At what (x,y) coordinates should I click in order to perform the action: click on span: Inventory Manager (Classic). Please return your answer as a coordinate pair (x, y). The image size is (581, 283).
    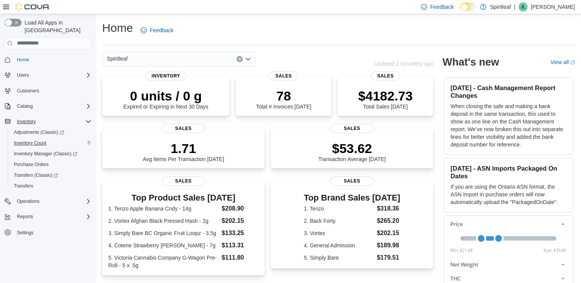
    Looking at the image, I should click on (51, 154).